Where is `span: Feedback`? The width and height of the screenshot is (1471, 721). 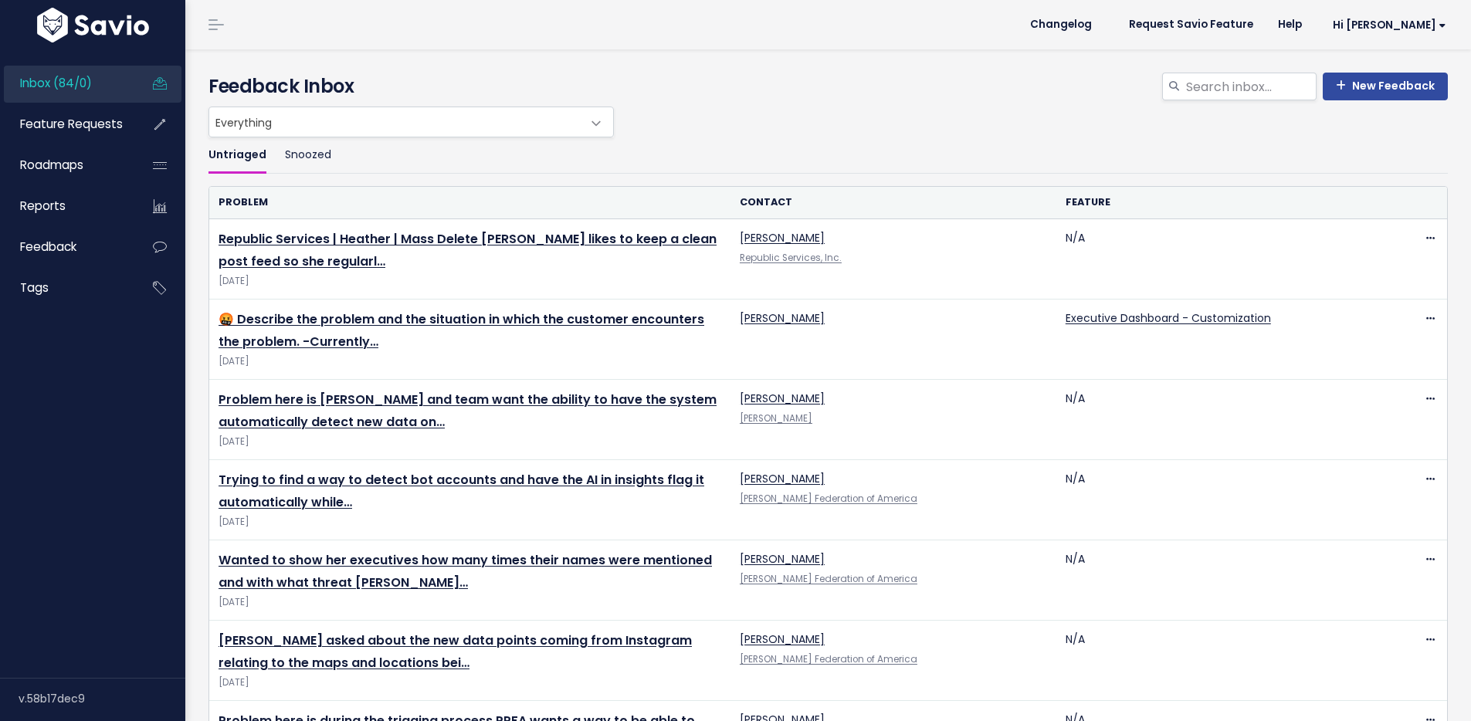
span: Feedback is located at coordinates (48, 246).